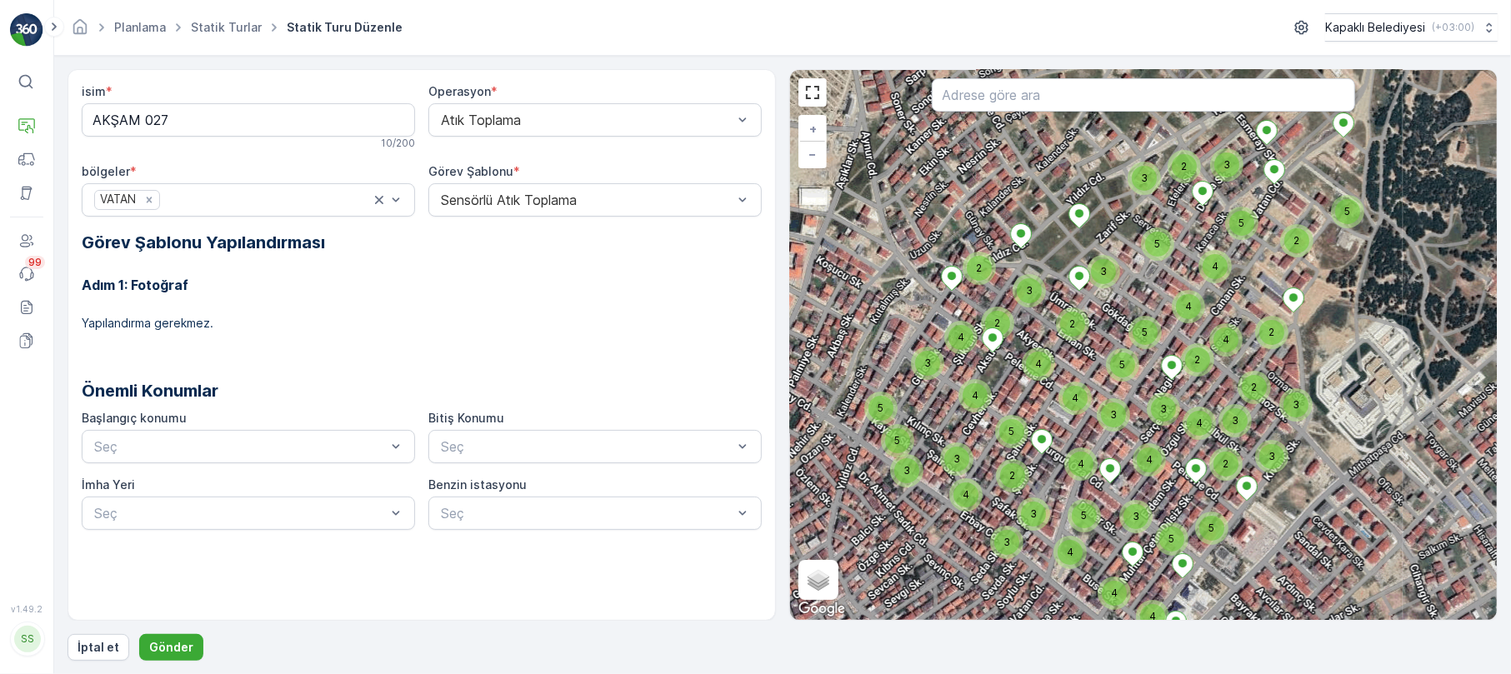 This screenshot has width=1511, height=674. What do you see at coordinates (471, 171) in the screenshot?
I see `label: Görev Şablonu` at bounding box center [471, 171].